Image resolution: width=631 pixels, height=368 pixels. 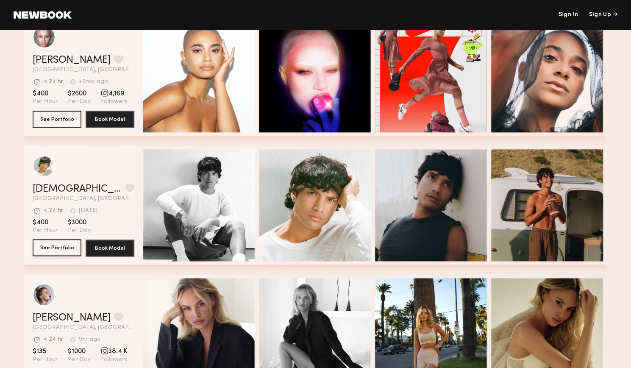 What do you see at coordinates (603, 15) in the screenshot?
I see `div: Sign Up` at bounding box center [603, 15].